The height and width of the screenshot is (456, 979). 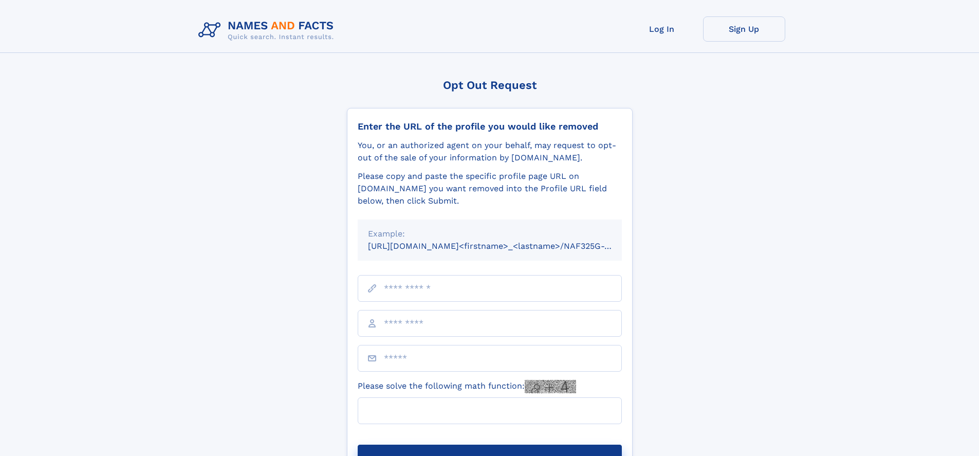 I want to click on a: Log In, so click(x=662, y=29).